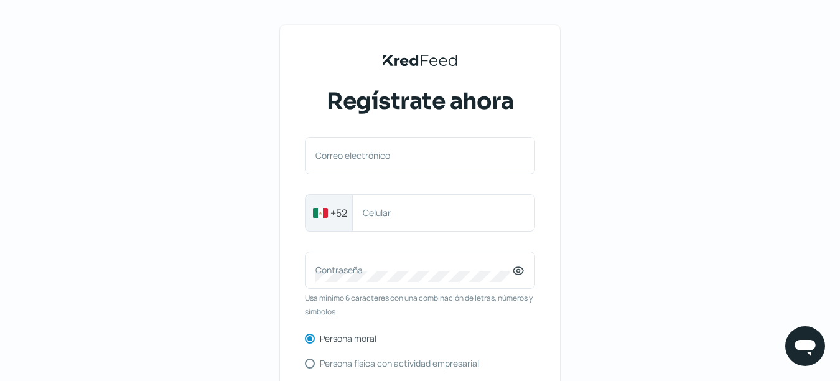  What do you see at coordinates (806, 346) in the screenshot?
I see `img: Icono de chat` at bounding box center [806, 346].